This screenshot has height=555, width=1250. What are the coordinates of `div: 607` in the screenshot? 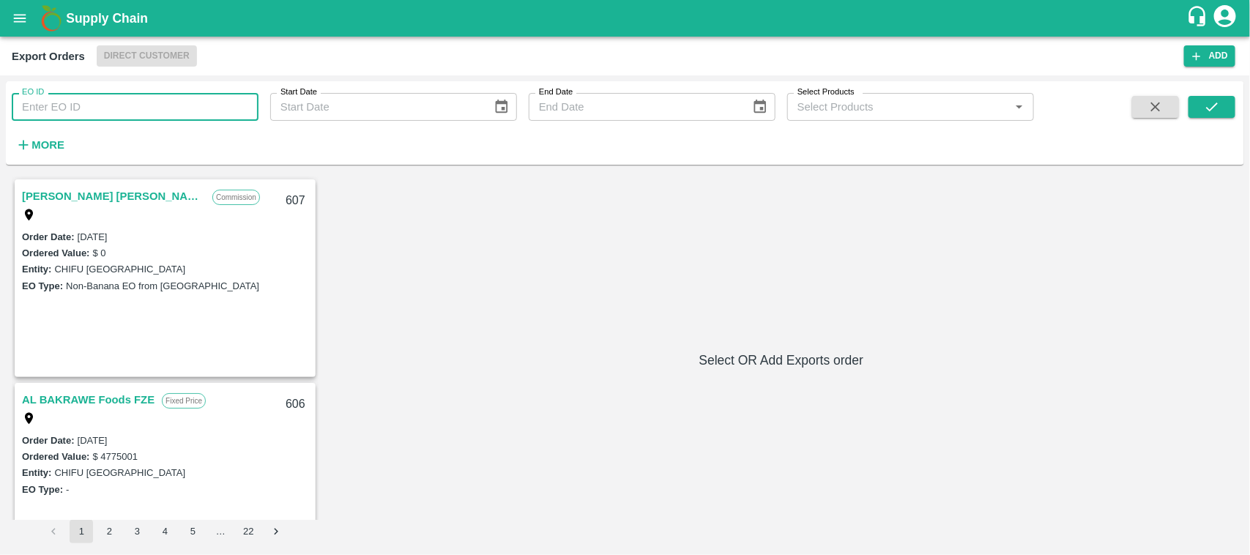 It's located at (295, 201).